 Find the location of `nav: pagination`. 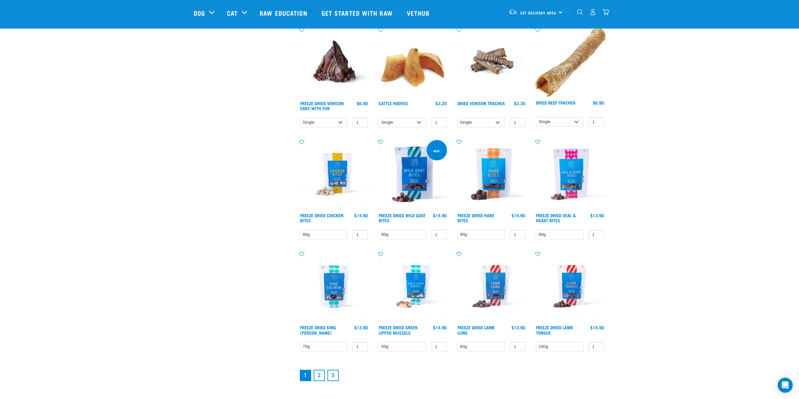

nav: pagination is located at coordinates (452, 375).